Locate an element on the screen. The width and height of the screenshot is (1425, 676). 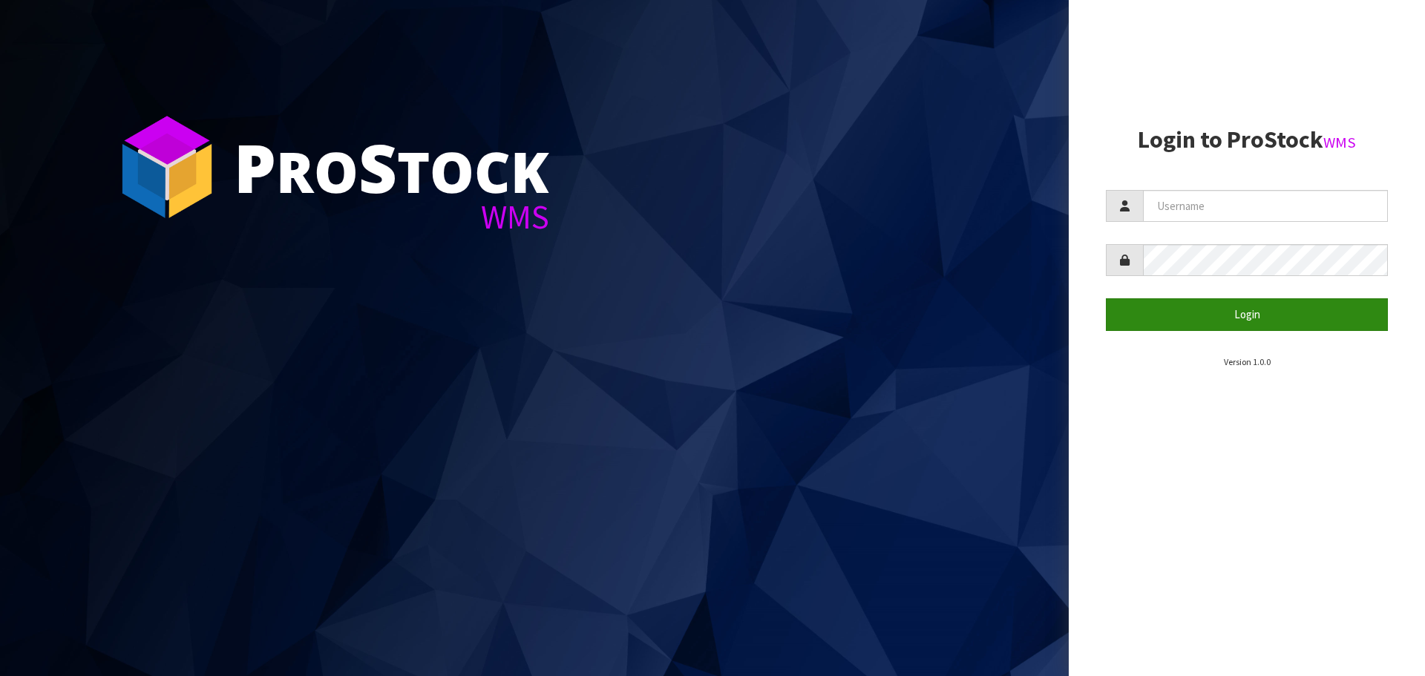
div: ro tock is located at coordinates (391, 167).